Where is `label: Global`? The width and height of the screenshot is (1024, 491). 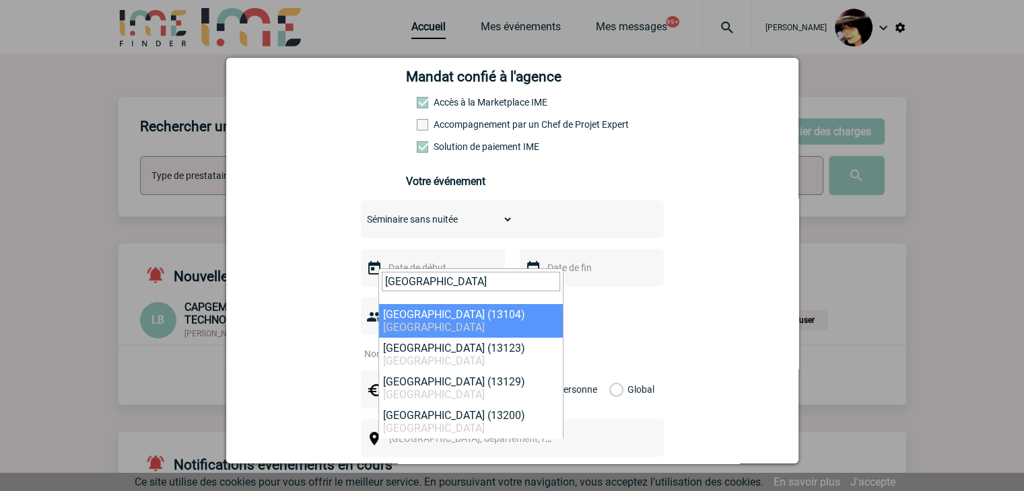
label: Global is located at coordinates (613, 390).